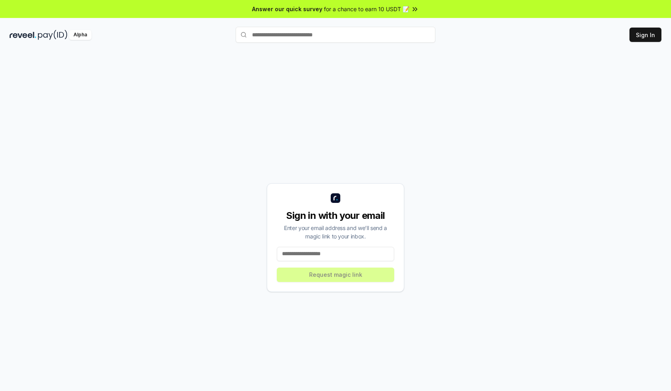  I want to click on div: Enter your email address and we’ll send a magic link to your inbox., so click(336, 232).